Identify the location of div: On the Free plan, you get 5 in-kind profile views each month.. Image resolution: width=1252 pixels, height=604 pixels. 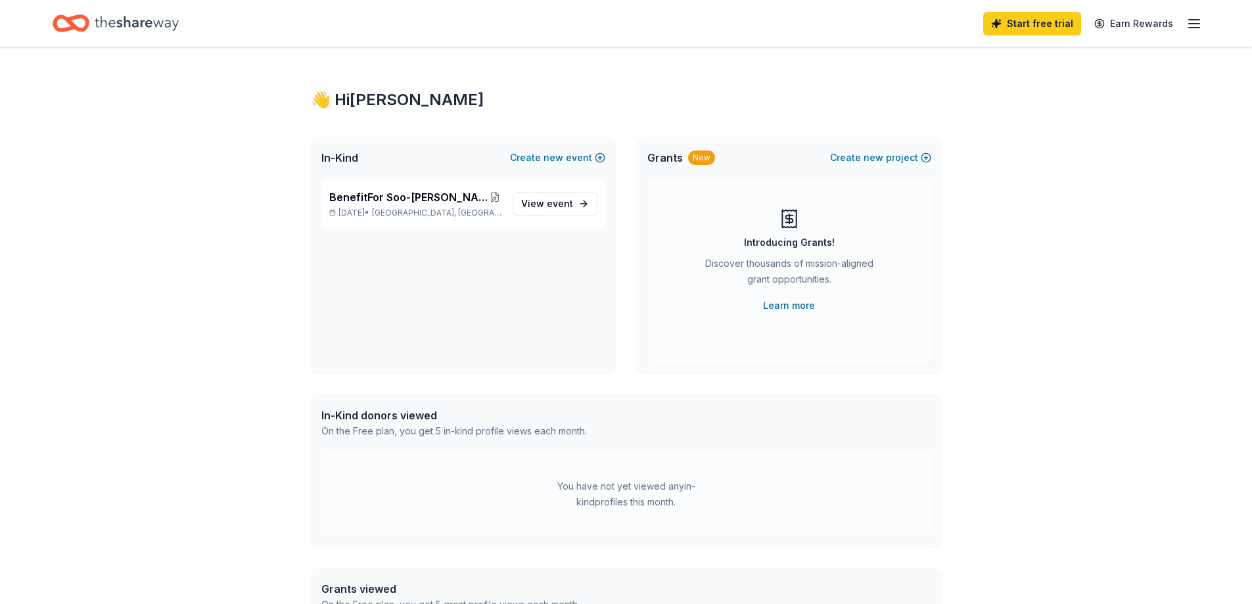
(454, 431).